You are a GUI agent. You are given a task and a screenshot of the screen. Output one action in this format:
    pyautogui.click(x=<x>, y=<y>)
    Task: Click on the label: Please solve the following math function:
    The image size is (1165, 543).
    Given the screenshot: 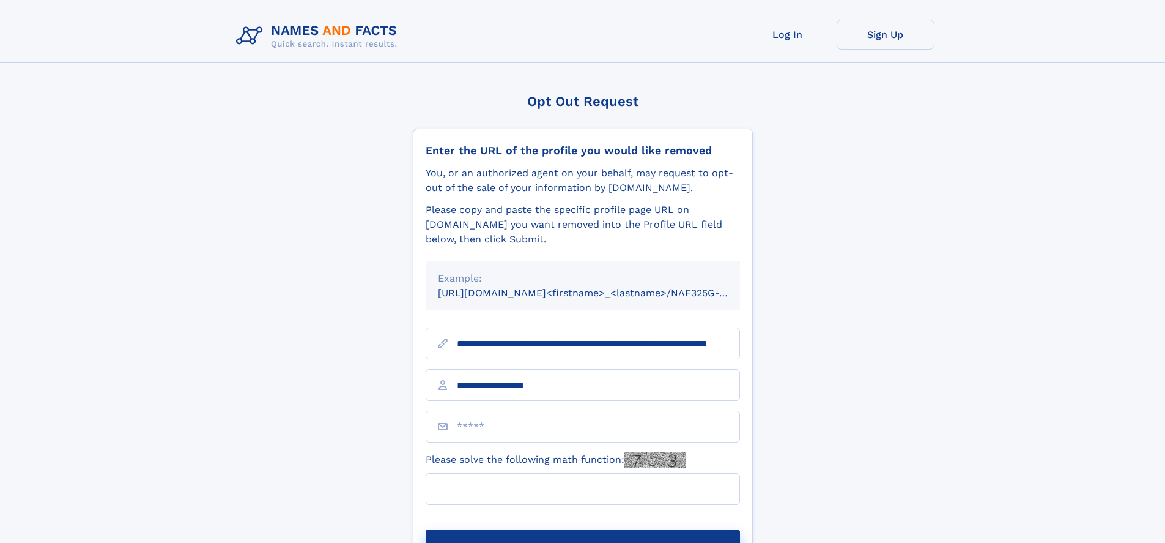 What is the action you would take?
    pyautogui.click(x=555, y=460)
    